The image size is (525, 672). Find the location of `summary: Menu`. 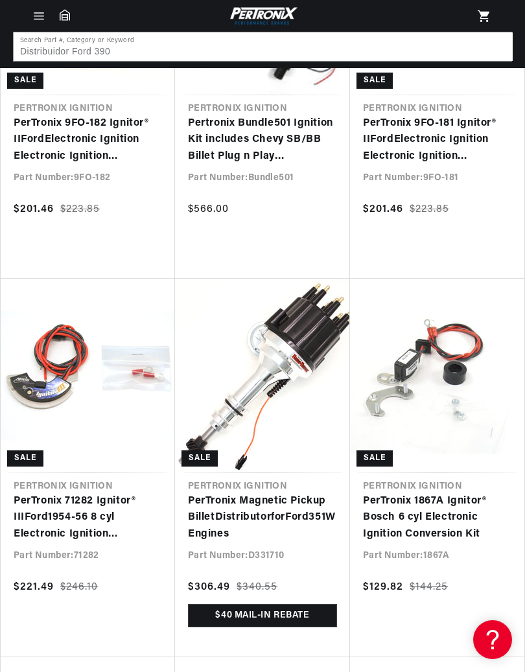

summary: Menu is located at coordinates (39, 16).